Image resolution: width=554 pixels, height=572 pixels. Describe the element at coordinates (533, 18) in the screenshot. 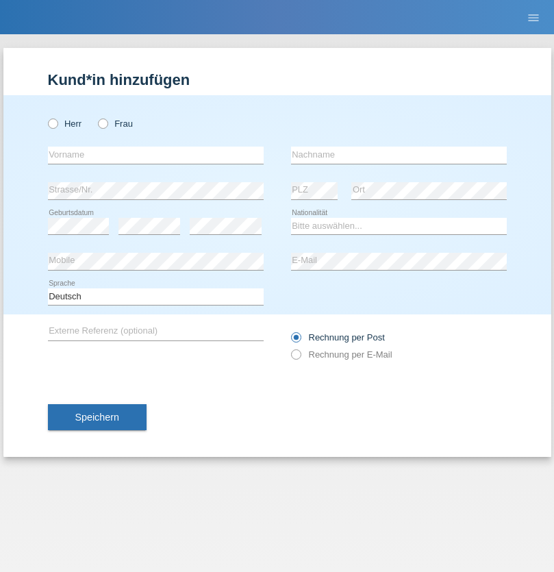

I see `i: menu` at that location.